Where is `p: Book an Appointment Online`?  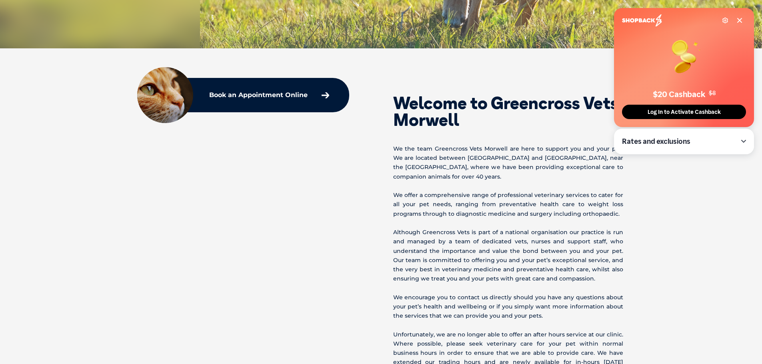 p: Book an Appointment Online is located at coordinates (258, 95).